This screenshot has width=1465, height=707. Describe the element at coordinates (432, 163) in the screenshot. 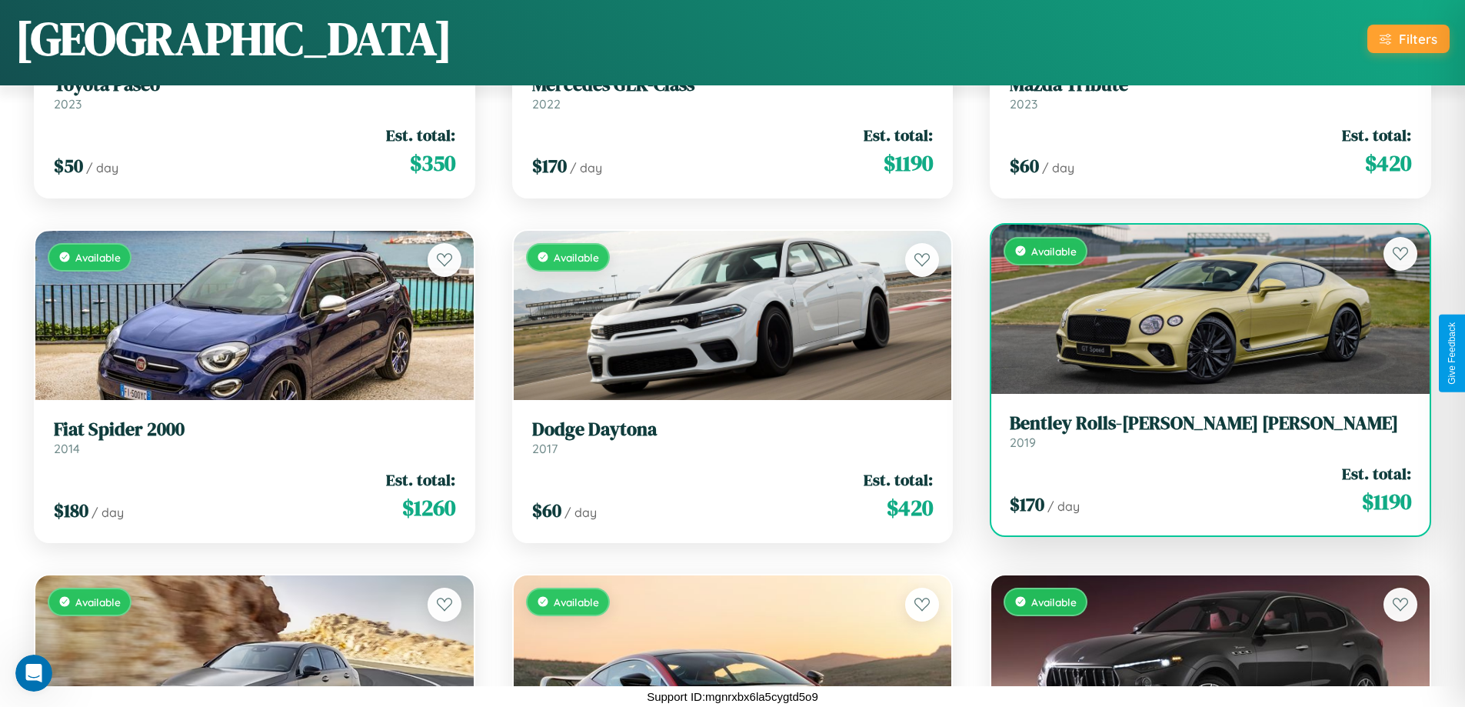

I see `span: $ 350` at that location.